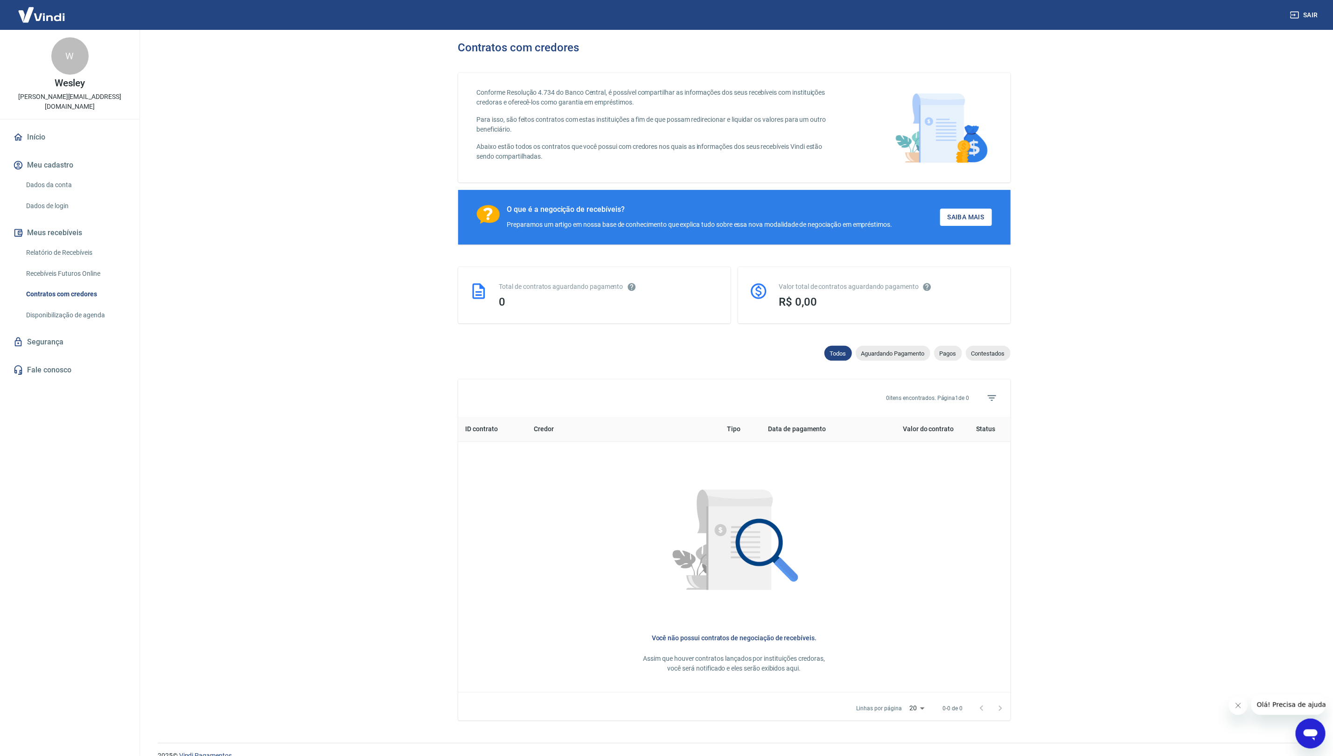  Describe the element at coordinates (623, 429) in the screenshot. I see `th: Credor` at that location.